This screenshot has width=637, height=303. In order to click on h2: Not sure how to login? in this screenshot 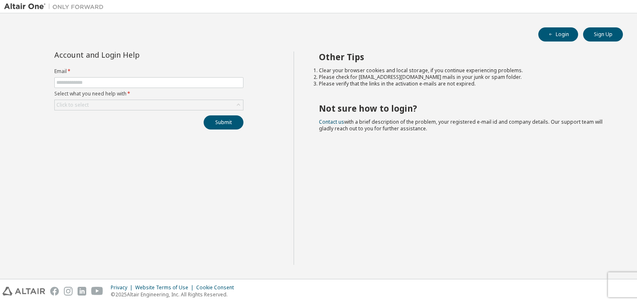, I will do `click(464, 108)`.